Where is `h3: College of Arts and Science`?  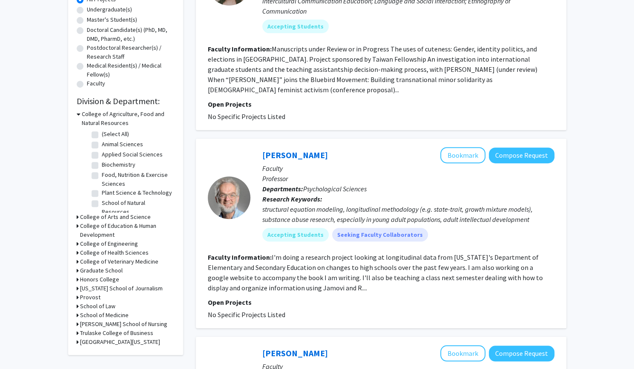
h3: College of Arts and Science is located at coordinates (115, 217).